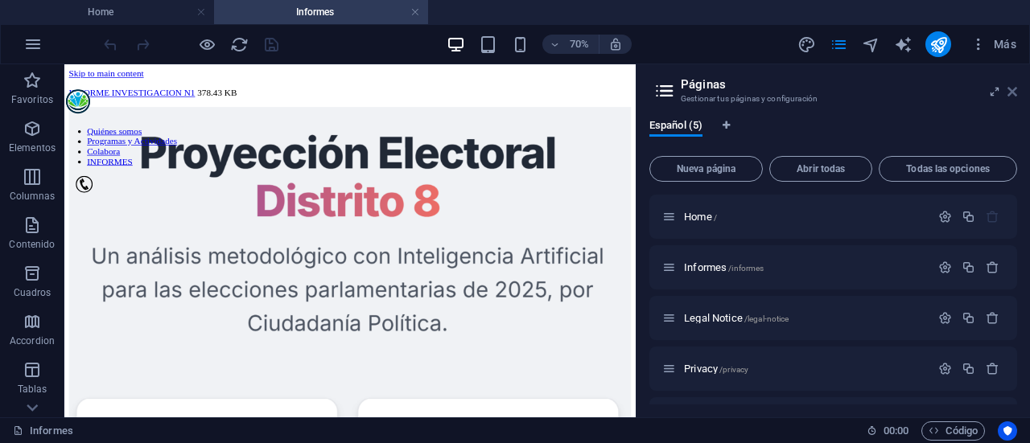 Image resolution: width=1030 pixels, height=443 pixels. What do you see at coordinates (992, 216) in the screenshot?
I see `div: La página principal no puede eliminarse` at bounding box center [992, 216].